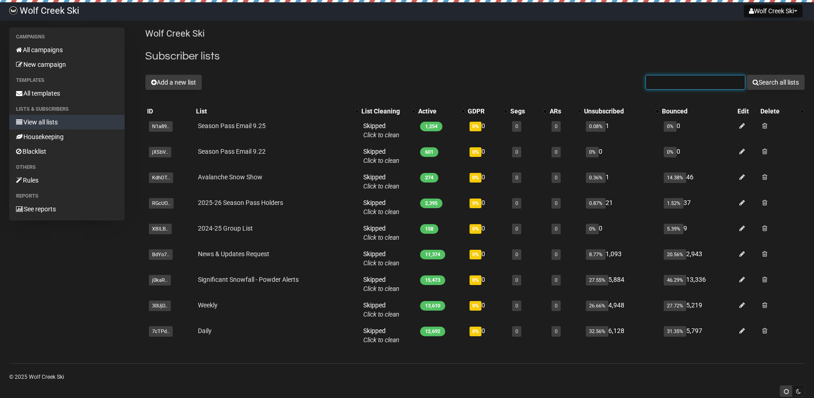  What do you see at coordinates (225, 229) in the screenshot?
I see `a: 2024-25 Group List` at bounding box center [225, 229].